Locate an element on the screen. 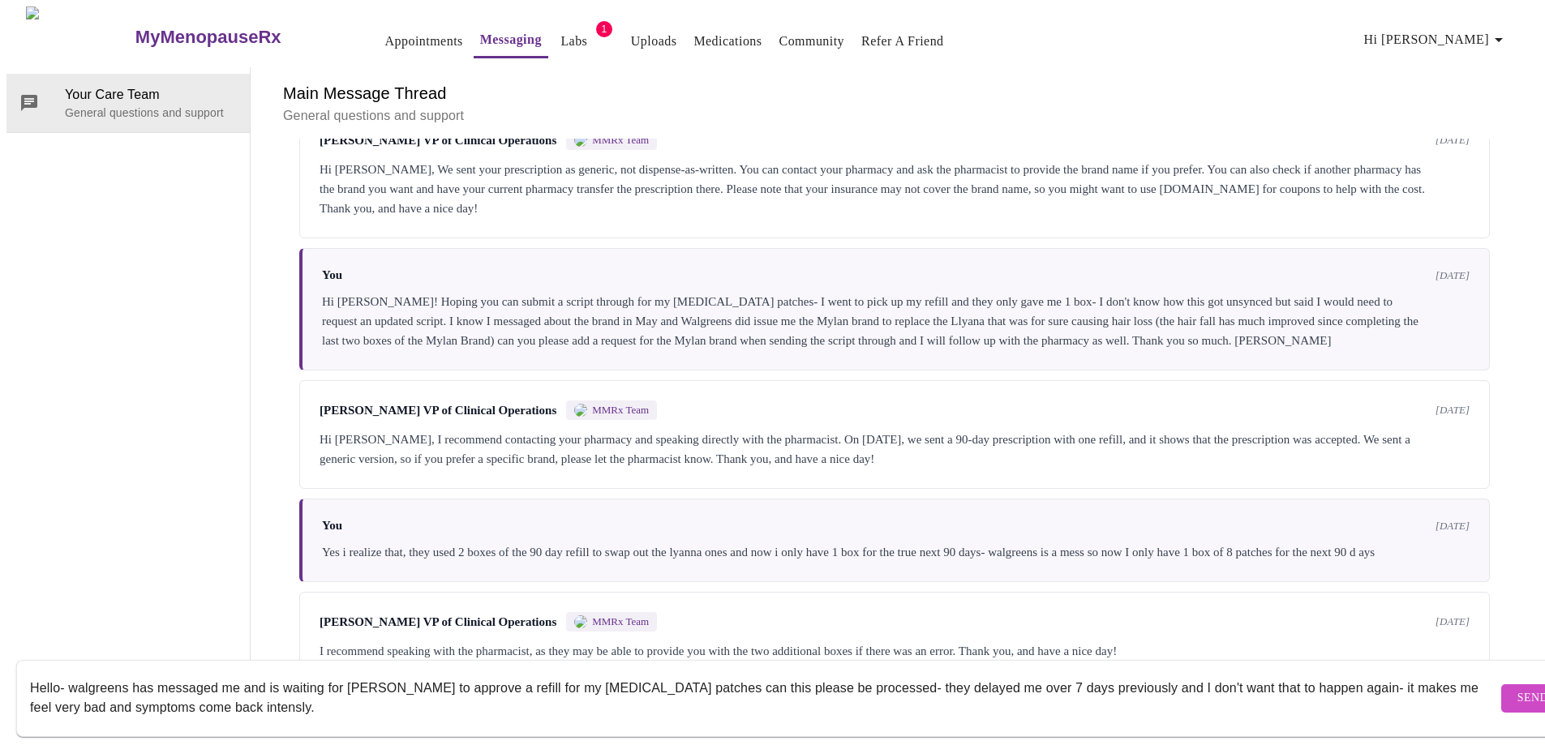 This screenshot has width=1545, height=745. button: Labs is located at coordinates (574, 41).